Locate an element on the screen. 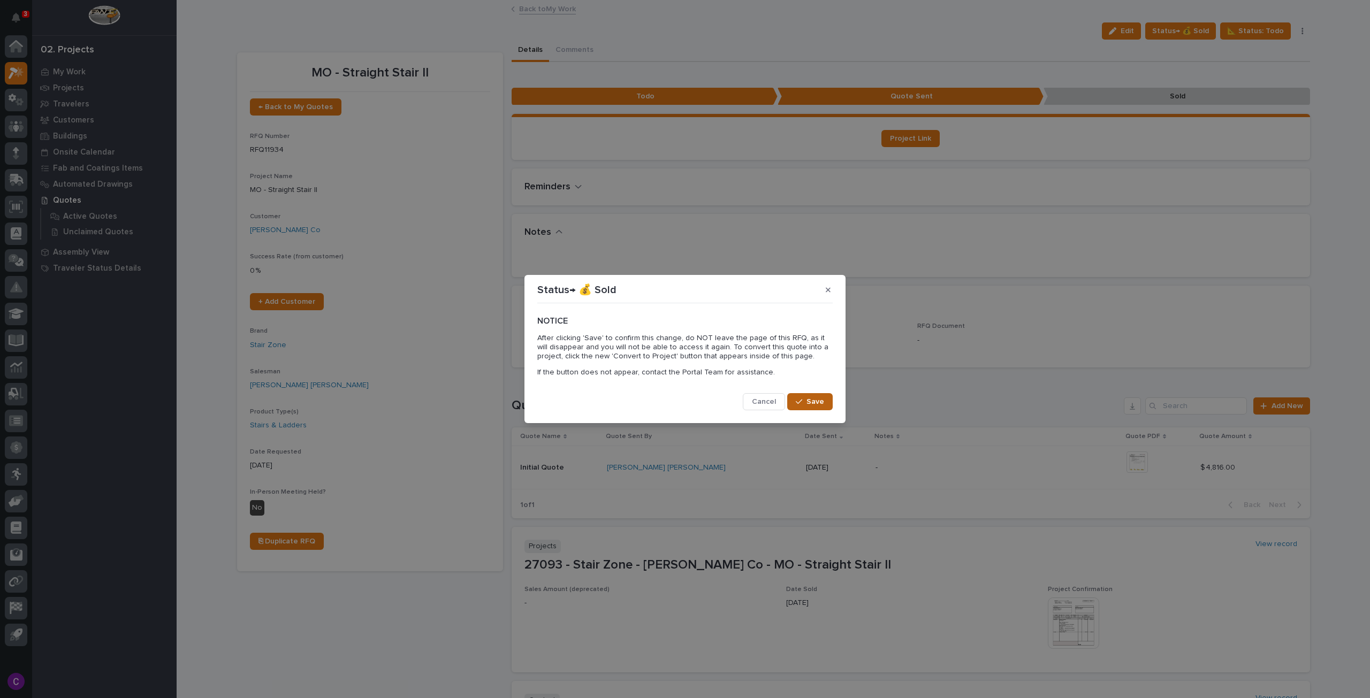 This screenshot has width=1370, height=698. span: Save is located at coordinates (815, 402).